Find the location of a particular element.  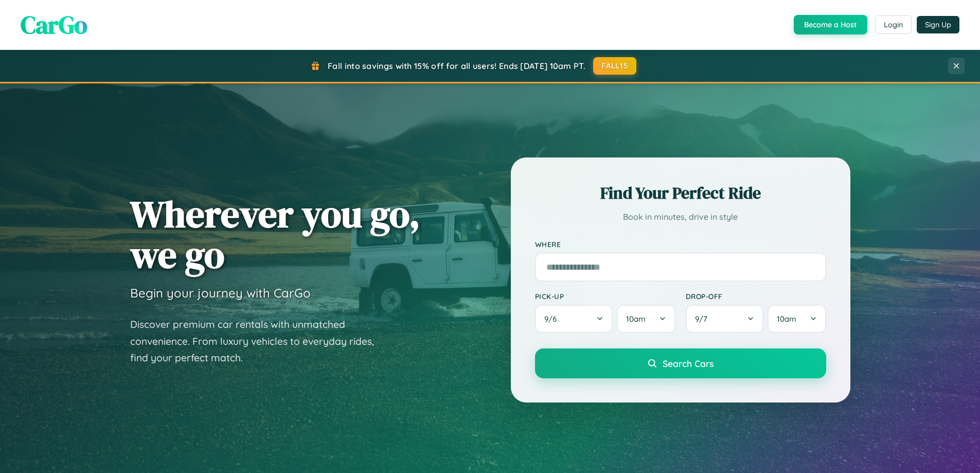

p: Discover premium car rentals with unmatched convenience. From luxury vehicles to everyday rides, ... is located at coordinates (259, 341).